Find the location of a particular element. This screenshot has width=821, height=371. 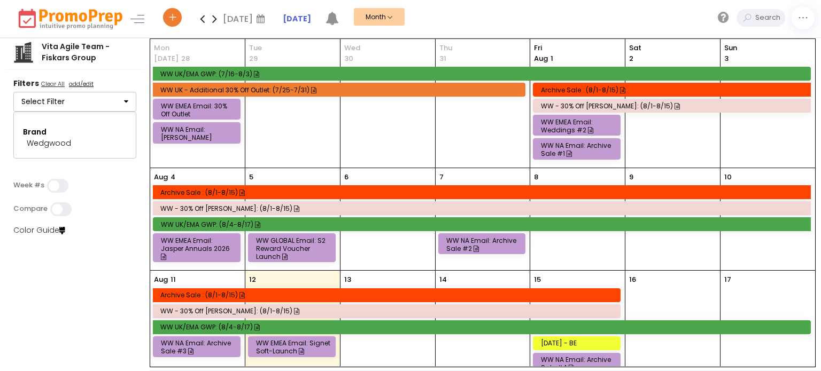

p: 29 is located at coordinates (253, 59).